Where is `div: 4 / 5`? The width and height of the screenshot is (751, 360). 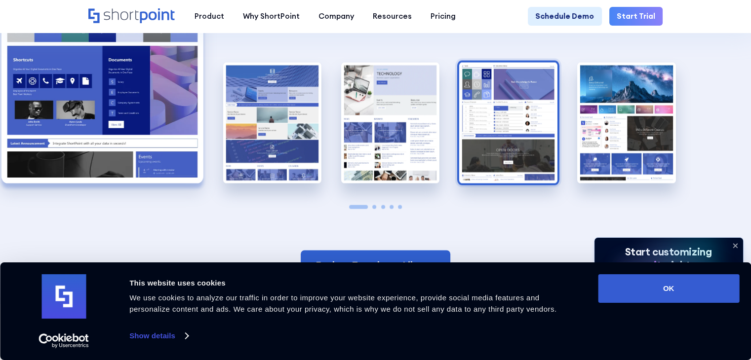
div: 4 / 5 is located at coordinates (508, 123).